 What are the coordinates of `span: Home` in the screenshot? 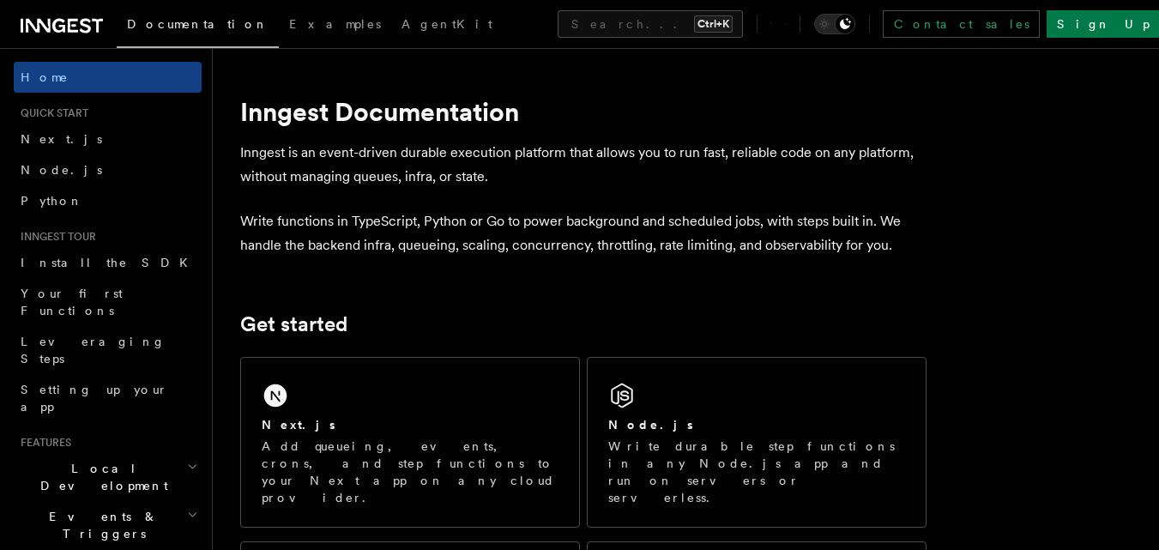 It's located at (45, 77).